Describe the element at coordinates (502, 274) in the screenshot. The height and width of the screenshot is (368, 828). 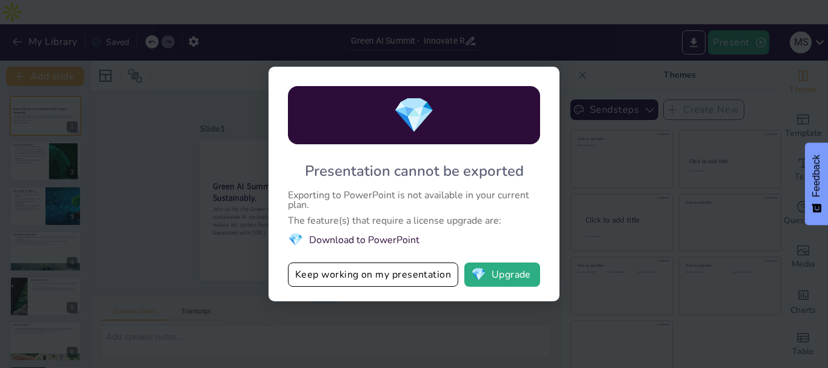
I see `button: diamondUpgrade` at that location.